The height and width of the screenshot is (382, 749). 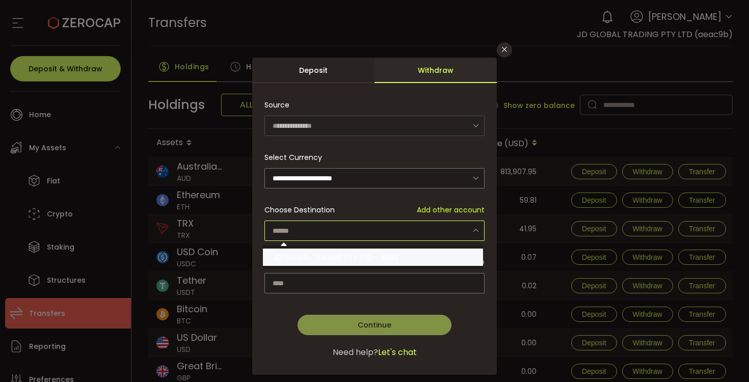 What do you see at coordinates (397, 352) in the screenshot?
I see `span: Let's chat` at bounding box center [397, 352].